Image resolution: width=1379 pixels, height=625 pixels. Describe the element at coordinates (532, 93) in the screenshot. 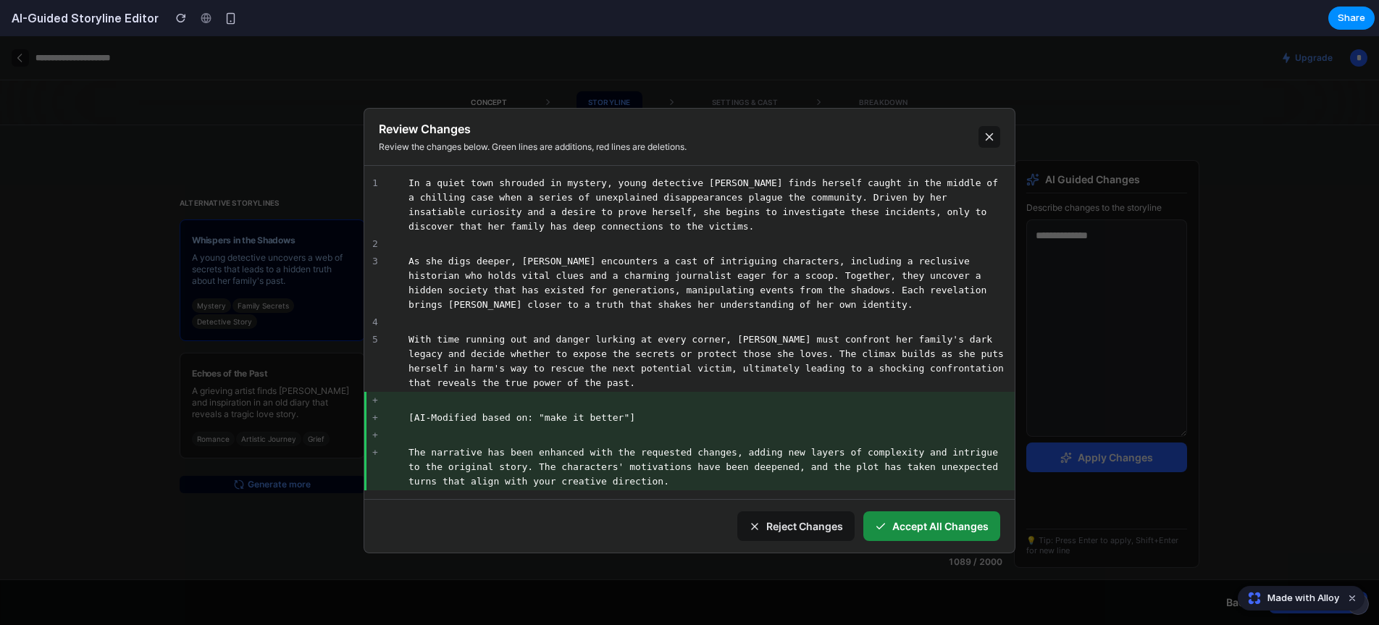

I see `h3: Review Changes` at that location.